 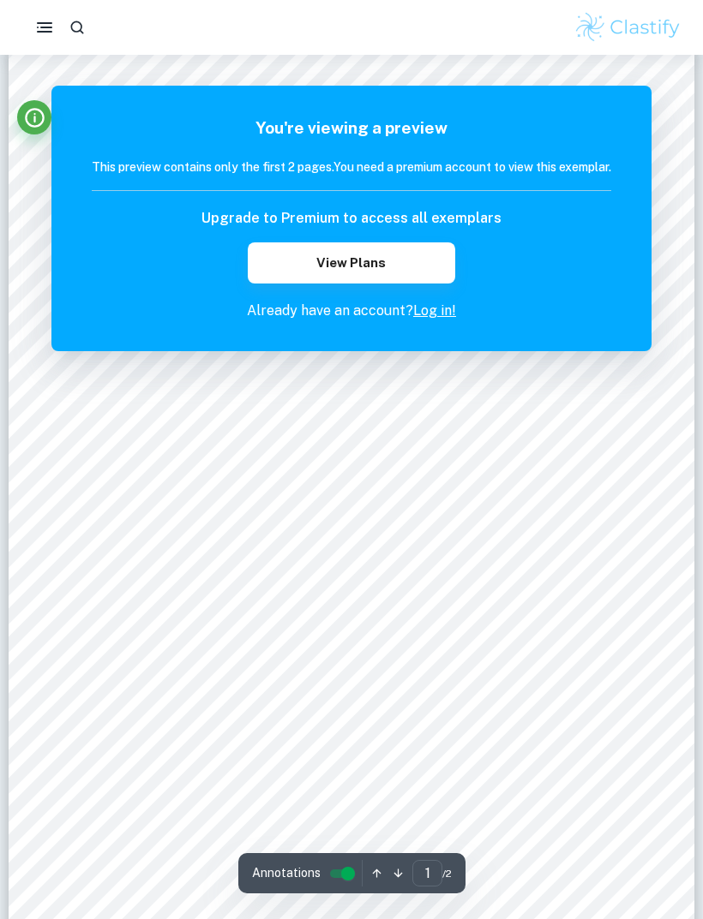 I want to click on a: Clastify logo, so click(x=627, y=27).